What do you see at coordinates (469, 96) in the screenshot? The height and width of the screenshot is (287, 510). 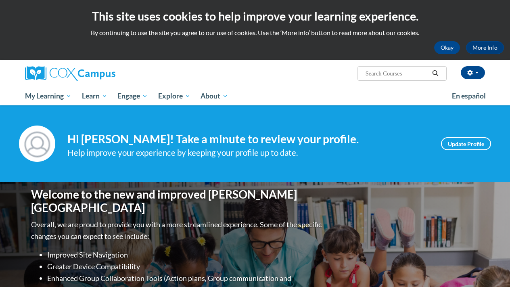 I see `span: En español` at bounding box center [469, 96].